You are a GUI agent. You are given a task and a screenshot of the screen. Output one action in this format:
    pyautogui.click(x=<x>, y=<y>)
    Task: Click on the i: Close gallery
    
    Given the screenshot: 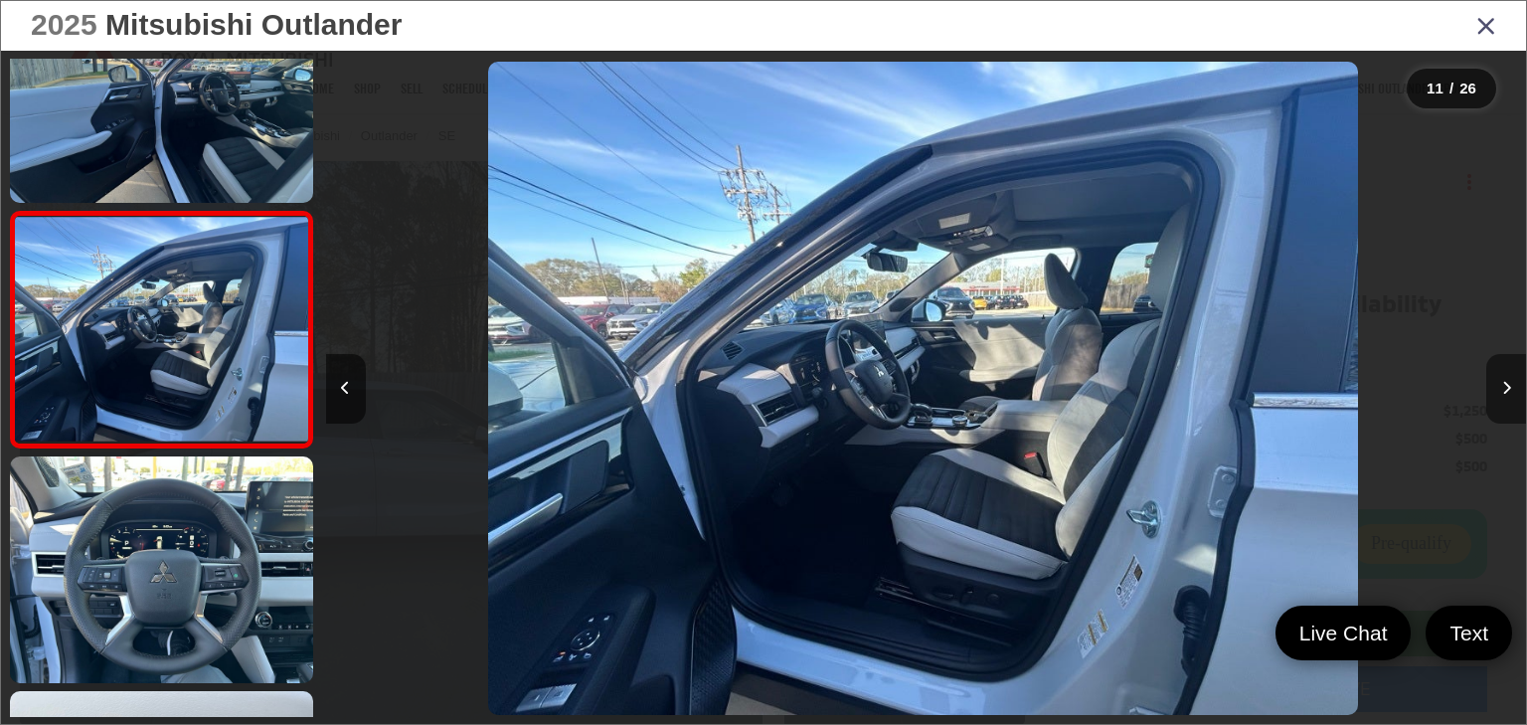 What is the action you would take?
    pyautogui.click(x=1486, y=25)
    